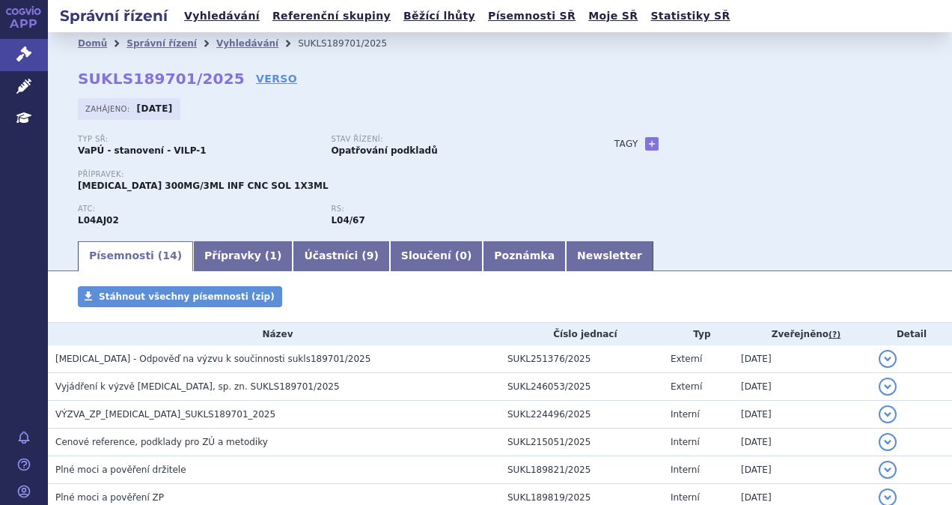  I want to click on a: Sloučení (0), so click(436, 256).